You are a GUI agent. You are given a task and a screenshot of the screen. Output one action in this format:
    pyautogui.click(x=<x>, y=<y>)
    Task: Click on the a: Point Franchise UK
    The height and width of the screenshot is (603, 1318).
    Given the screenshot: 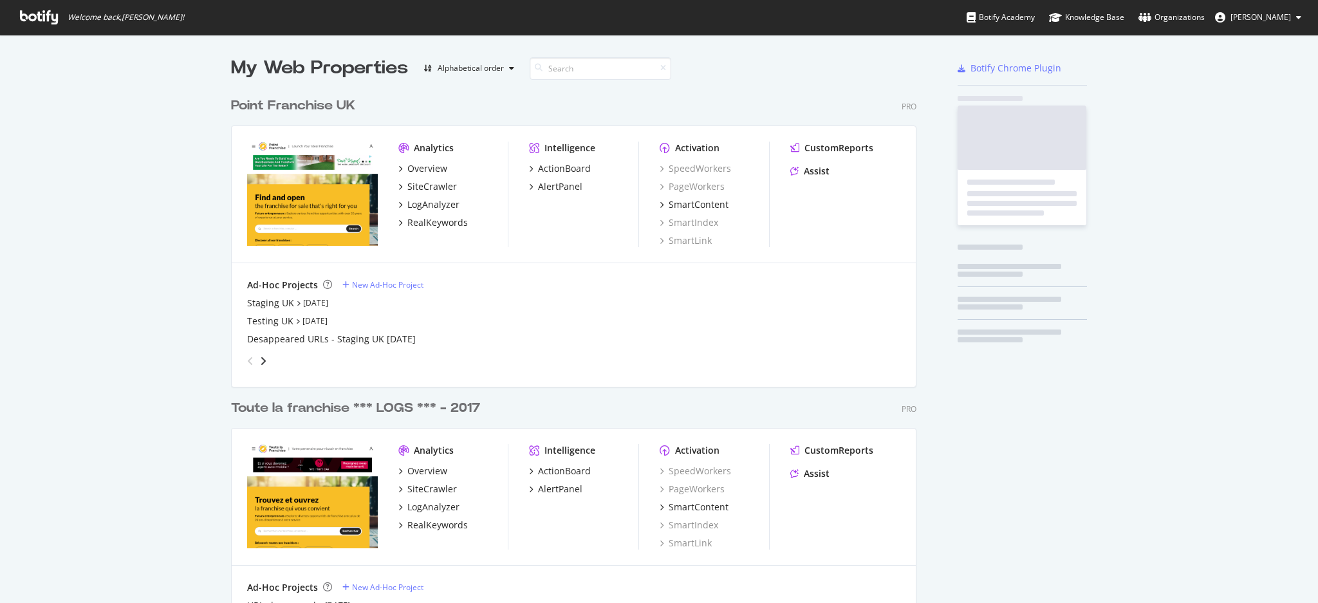 What is the action you would take?
    pyautogui.click(x=295, y=106)
    